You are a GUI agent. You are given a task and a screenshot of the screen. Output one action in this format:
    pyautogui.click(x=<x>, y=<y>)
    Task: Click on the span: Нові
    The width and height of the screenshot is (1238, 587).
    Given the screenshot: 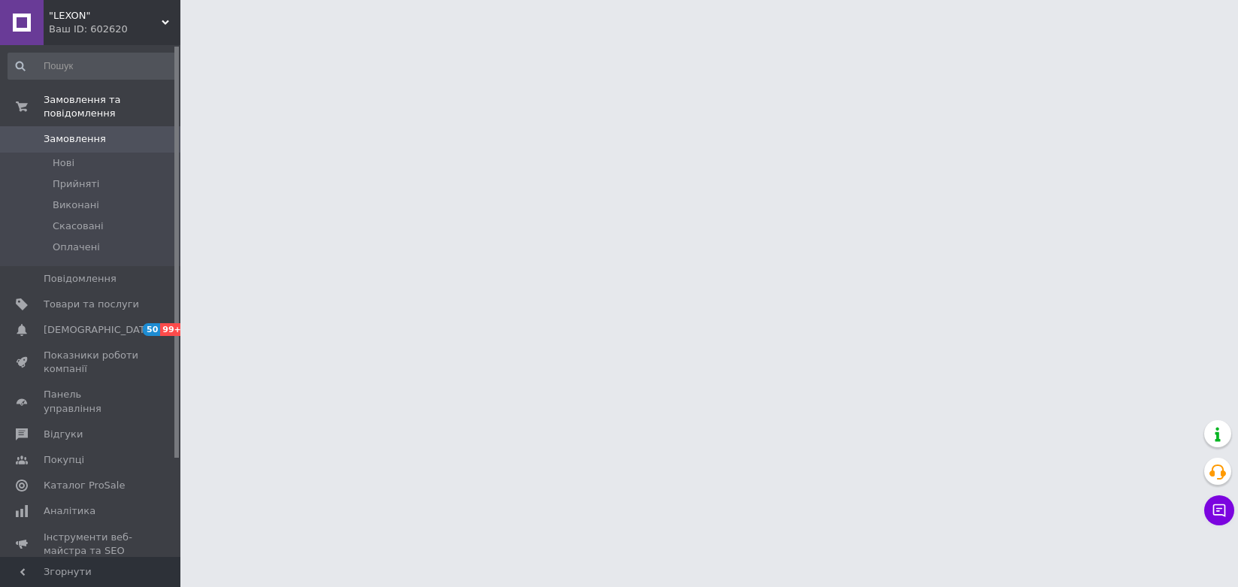 What is the action you would take?
    pyautogui.click(x=63, y=163)
    